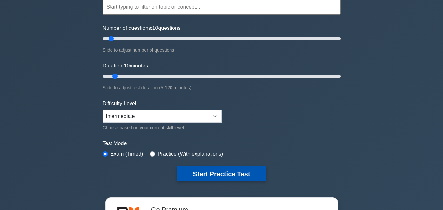 The height and width of the screenshot is (210, 443). Describe the element at coordinates (190, 154) in the screenshot. I see `label: Practice (With explanations)` at that location.